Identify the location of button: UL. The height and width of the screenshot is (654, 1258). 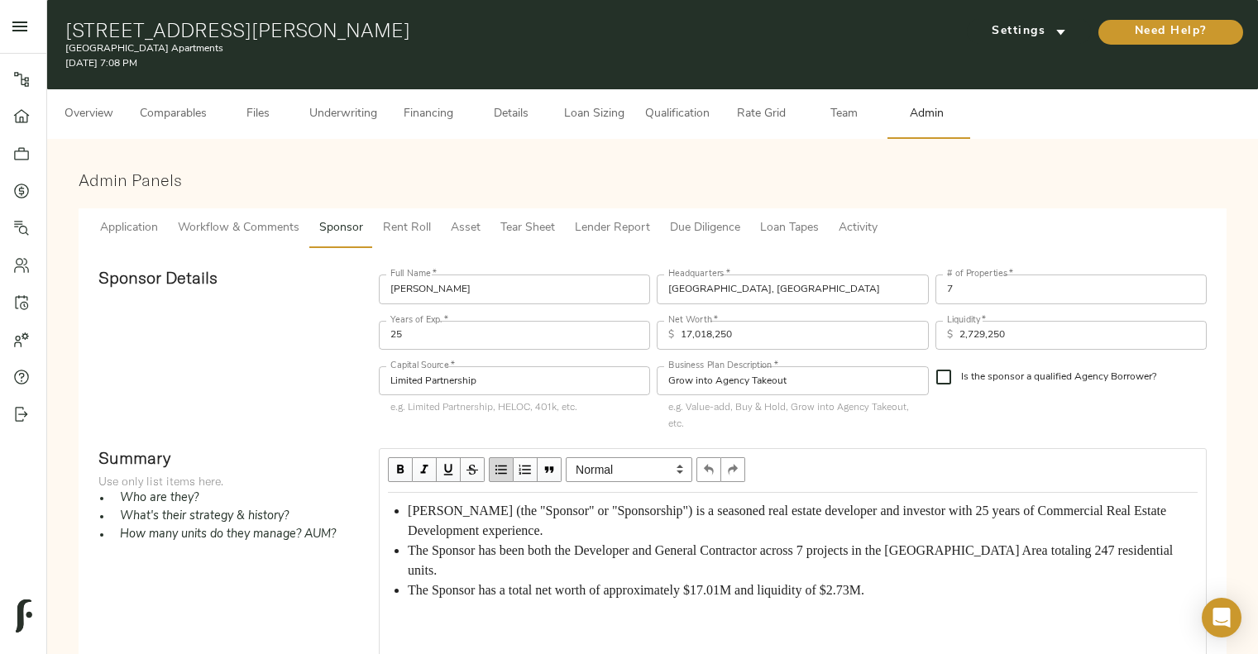
(501, 470).